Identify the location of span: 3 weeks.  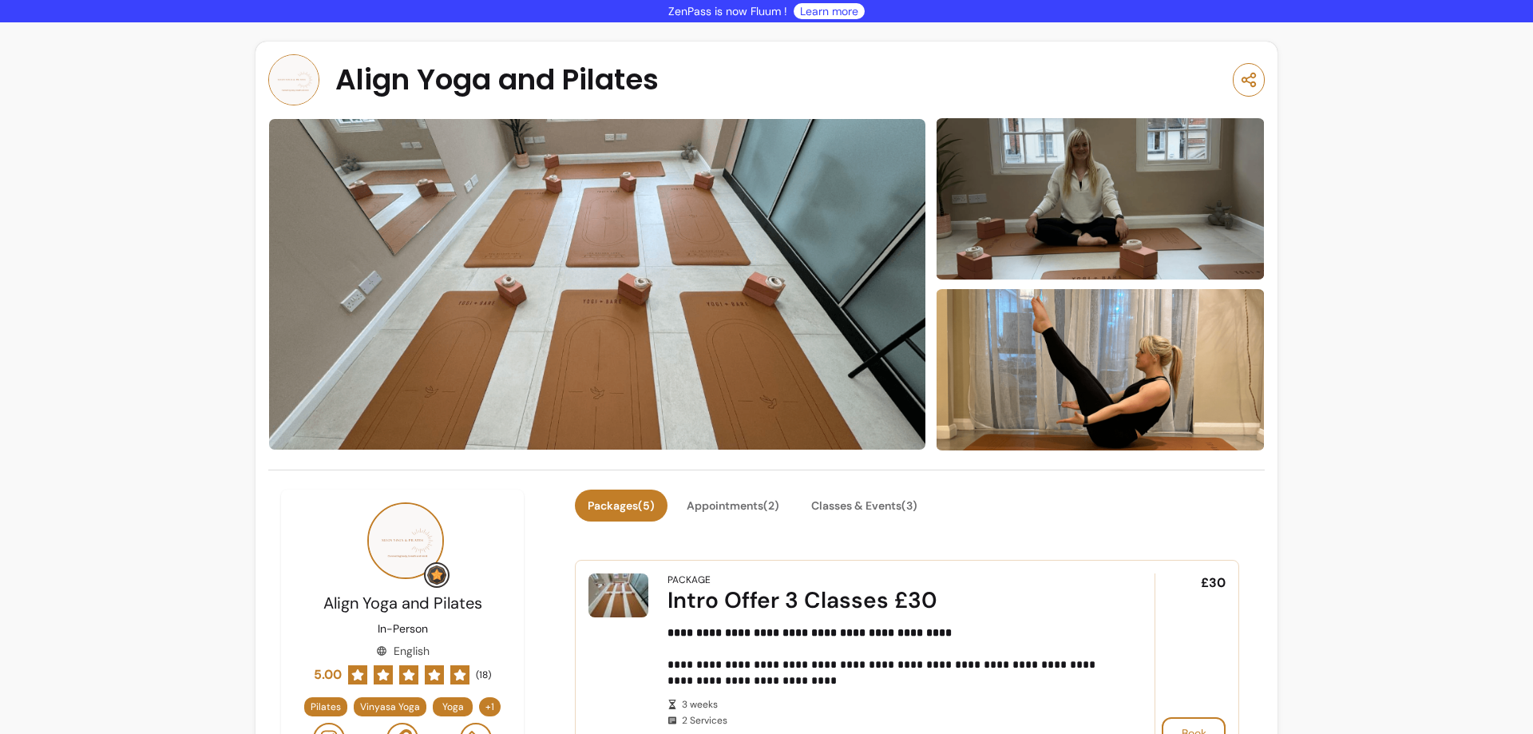
(896, 704).